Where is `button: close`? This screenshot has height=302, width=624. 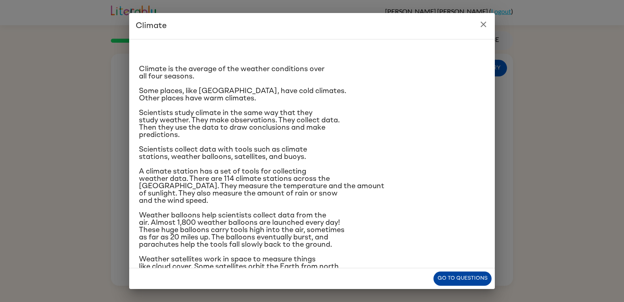
button: close is located at coordinates (484, 24).